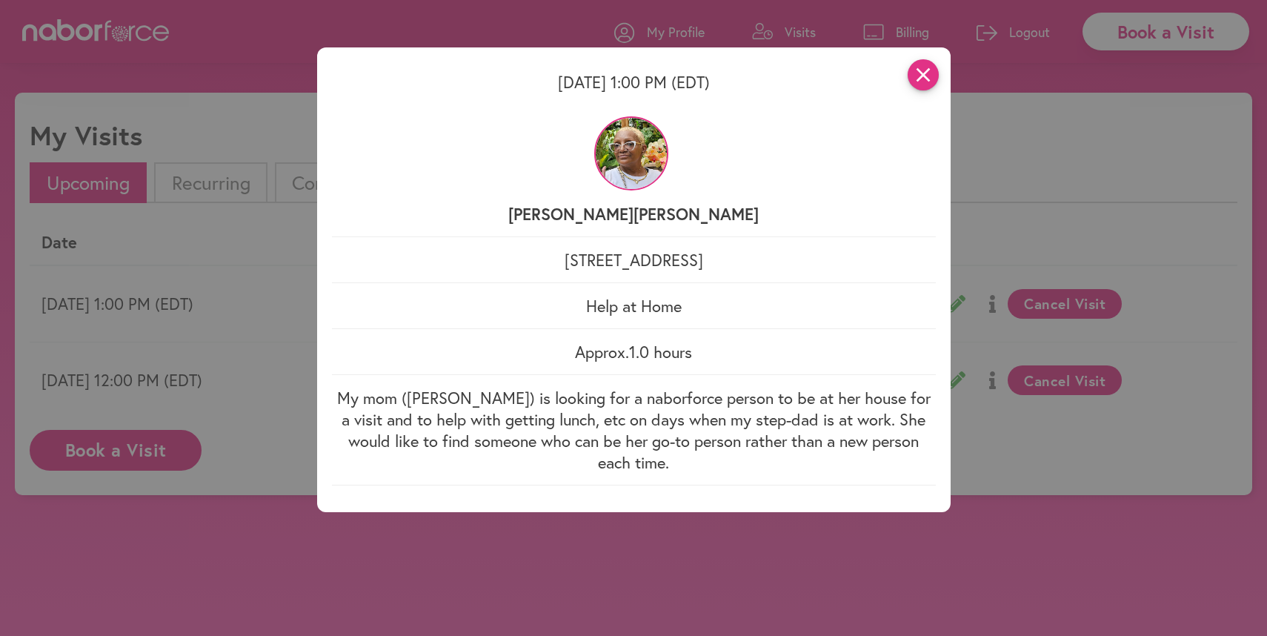 This screenshot has width=1267, height=636. Describe the element at coordinates (923, 75) in the screenshot. I see `i: close` at that location.